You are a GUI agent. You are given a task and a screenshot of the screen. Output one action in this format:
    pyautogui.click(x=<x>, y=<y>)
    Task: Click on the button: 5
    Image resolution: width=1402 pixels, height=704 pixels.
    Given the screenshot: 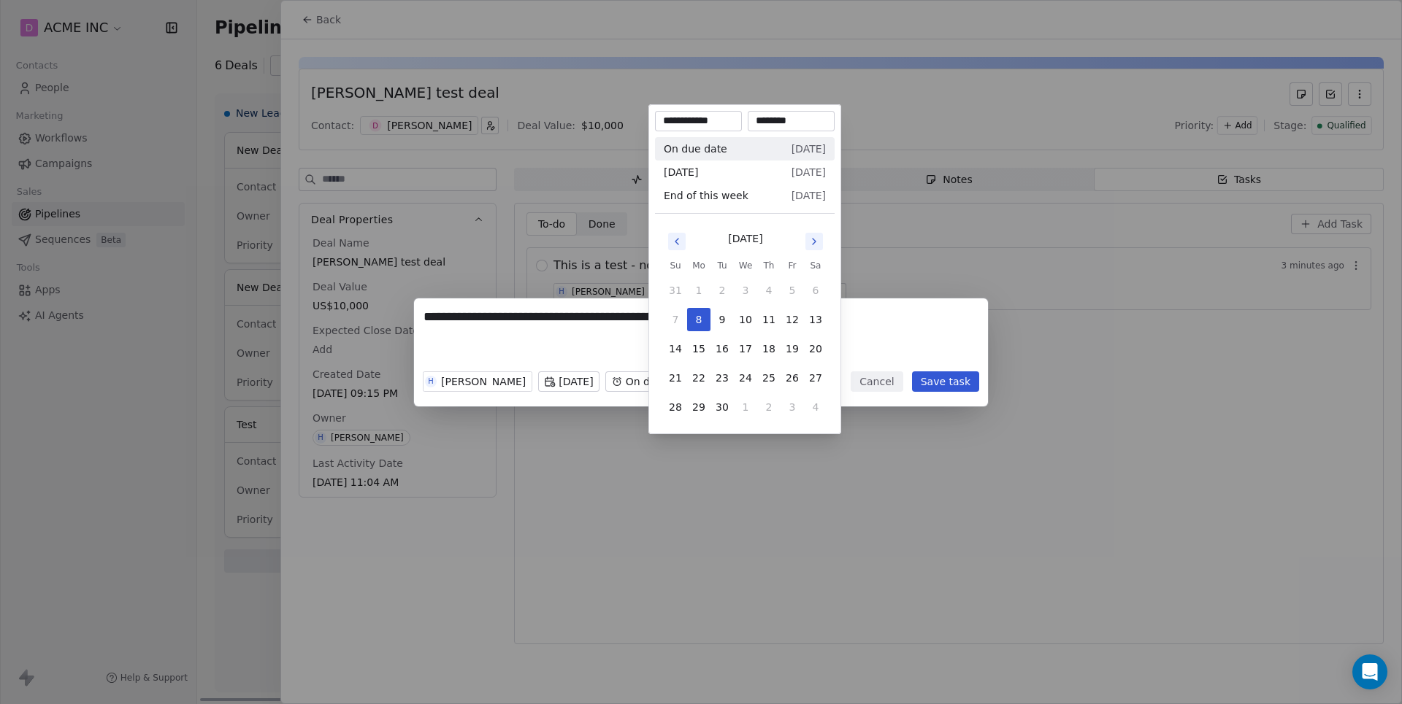 What is the action you would take?
    pyautogui.click(x=792, y=291)
    